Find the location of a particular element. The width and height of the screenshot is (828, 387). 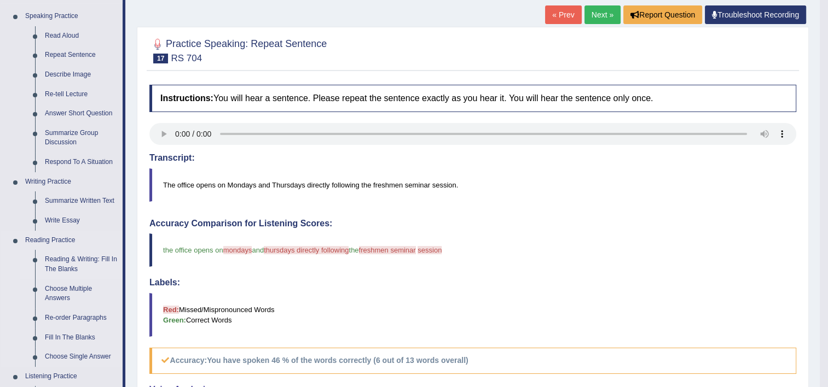

h4: Labels: is located at coordinates (473, 283).